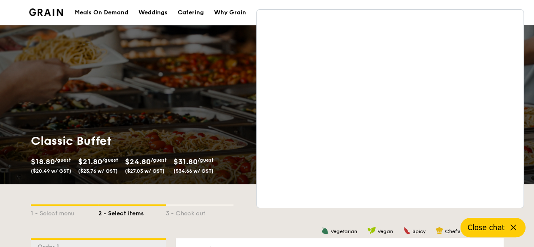 Image resolution: width=534 pixels, height=247 pixels. Describe the element at coordinates (98, 171) in the screenshot. I see `span: ($23.76 w/ GST)` at that location.